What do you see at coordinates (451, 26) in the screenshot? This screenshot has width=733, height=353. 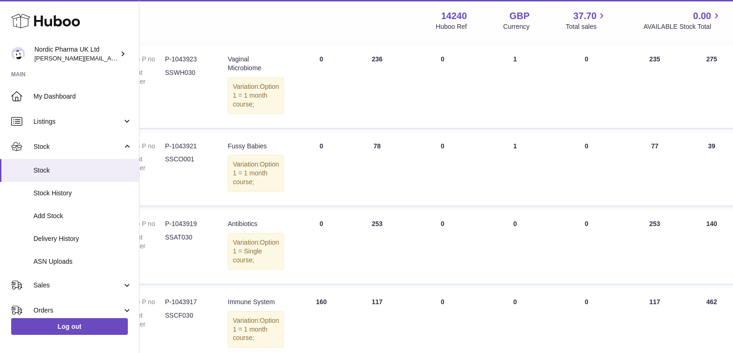 I see `div: Huboo Ref` at bounding box center [451, 26].